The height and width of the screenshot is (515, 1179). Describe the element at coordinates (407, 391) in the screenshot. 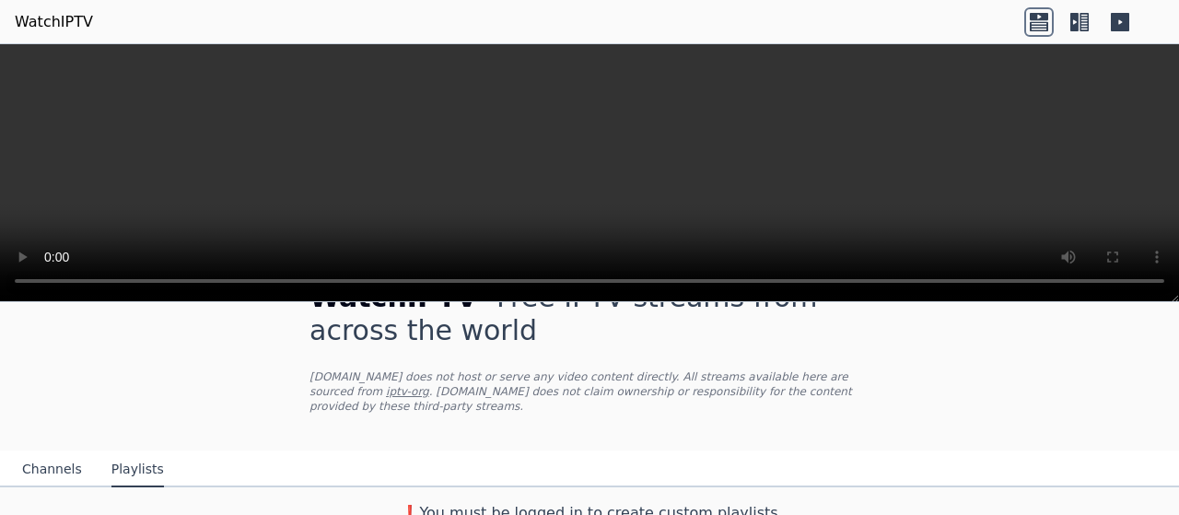

I see `a: iptv-org` at that location.